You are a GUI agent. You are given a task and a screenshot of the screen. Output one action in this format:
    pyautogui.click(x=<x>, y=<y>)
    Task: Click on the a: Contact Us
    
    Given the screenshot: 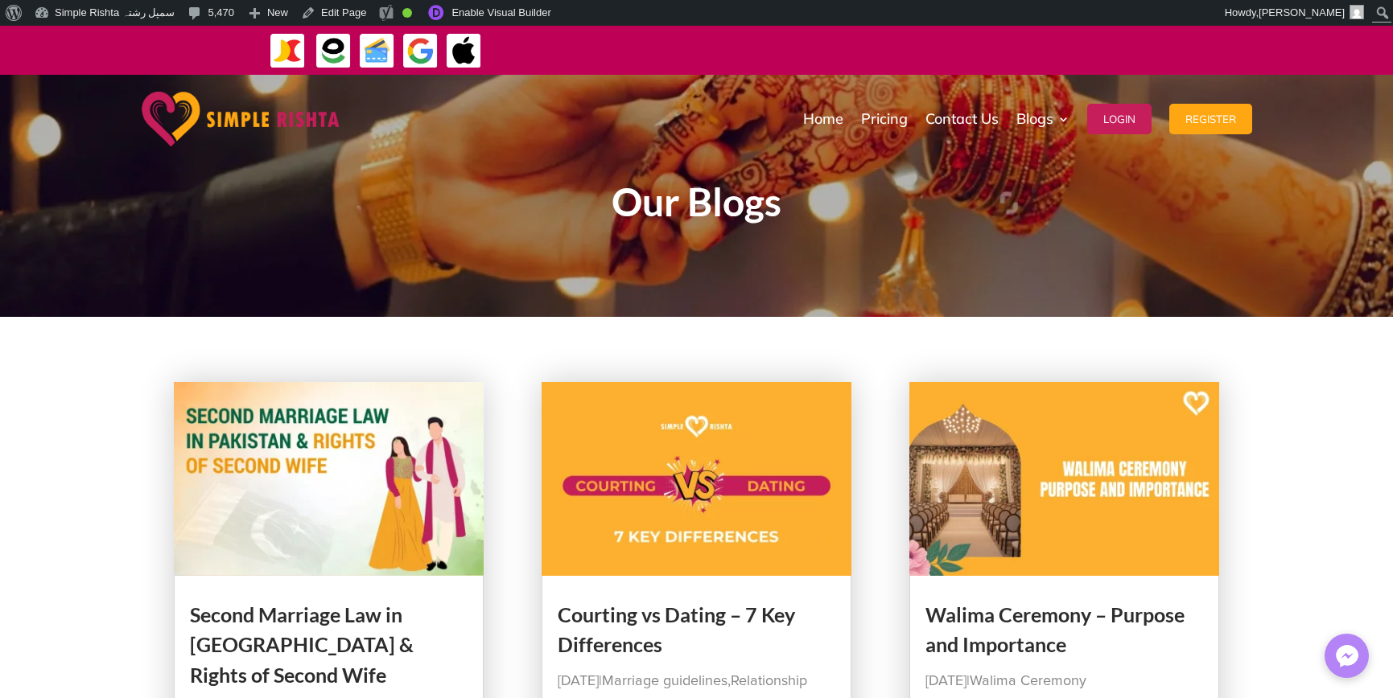 What is the action you would take?
    pyautogui.click(x=962, y=119)
    